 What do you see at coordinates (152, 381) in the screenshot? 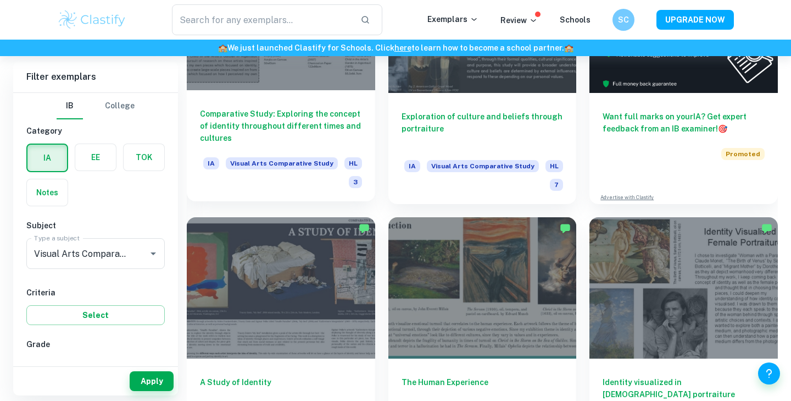
I see `button: Apply` at bounding box center [152, 381].